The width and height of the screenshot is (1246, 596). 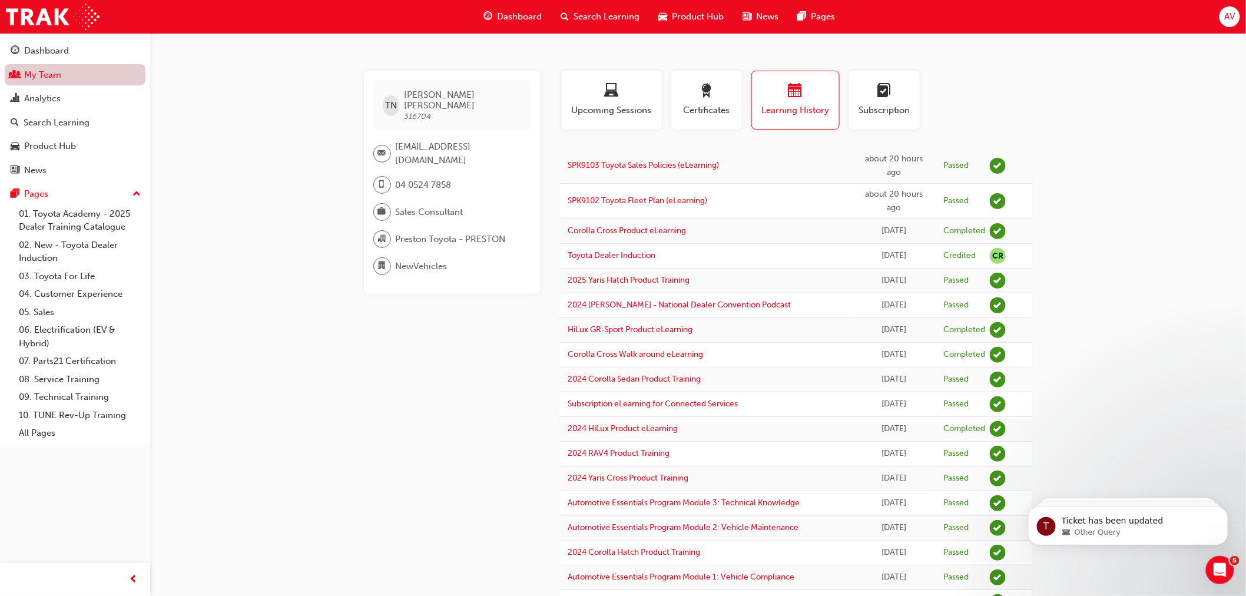 I want to click on div: Tue Mar 25 2025 23:00:00 GMT+1100 (Australian Eastern Daylight Time), so click(x=894, y=256).